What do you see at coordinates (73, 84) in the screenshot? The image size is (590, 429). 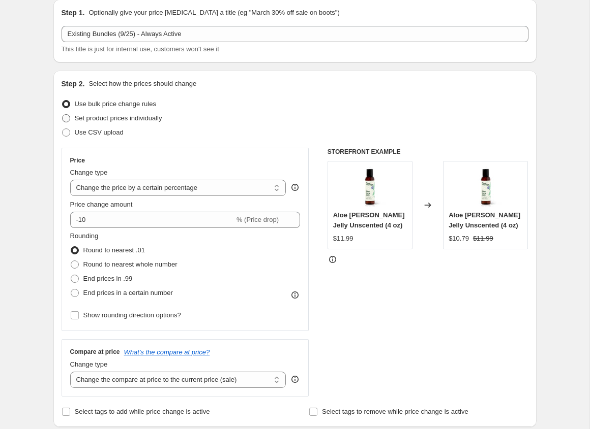 I see `h2: Step 2.` at bounding box center [73, 84].